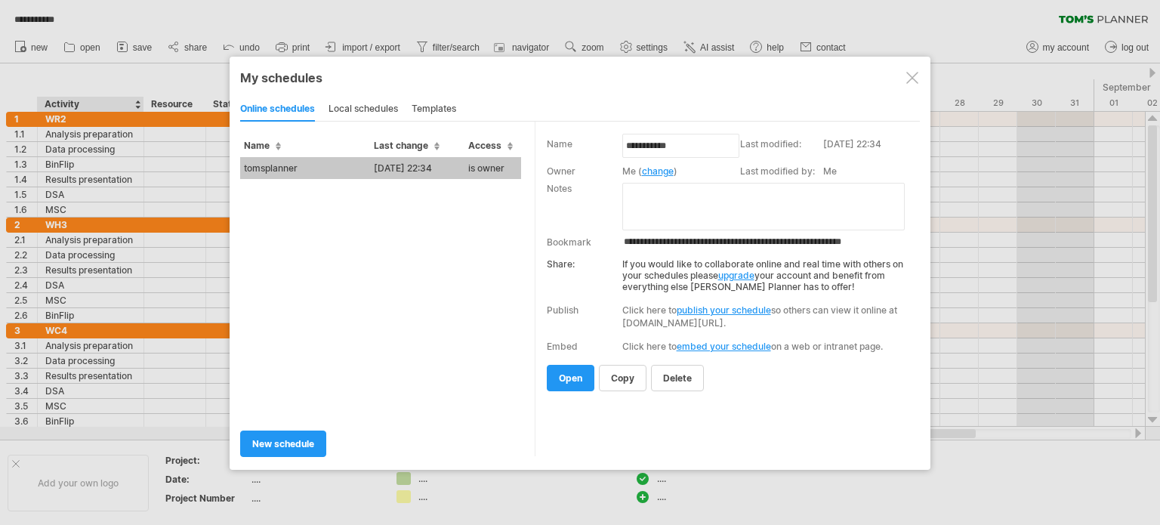 The height and width of the screenshot is (525, 1160). I want to click on div: online schedules, so click(277, 109).